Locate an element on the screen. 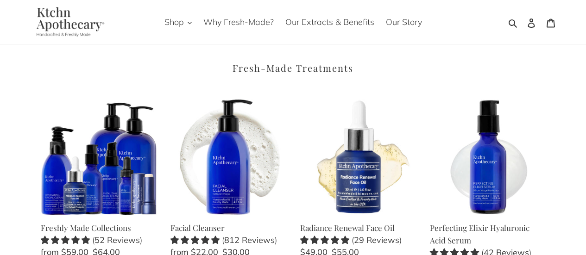  span: Why Fresh-Made? is located at coordinates (239, 22).